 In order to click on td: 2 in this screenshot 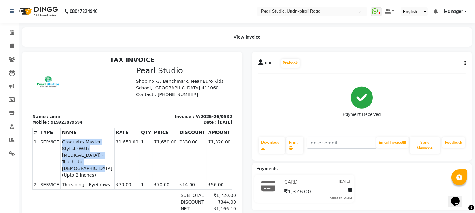, I will do `click(7, 127)`.